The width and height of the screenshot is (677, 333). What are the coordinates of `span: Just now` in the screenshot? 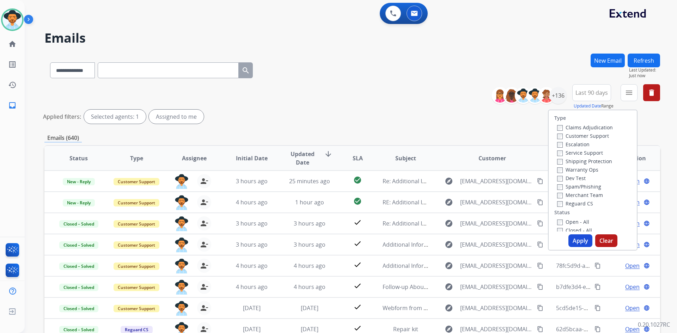 It's located at (645, 76).